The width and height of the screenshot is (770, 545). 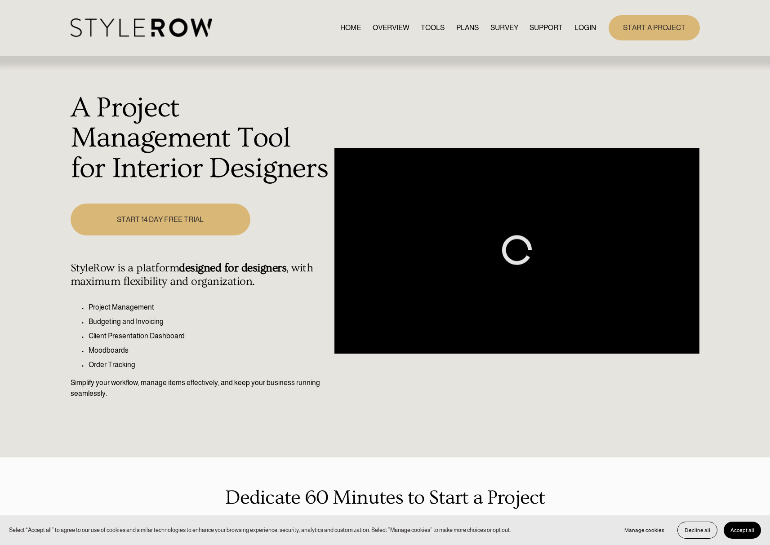 What do you see at coordinates (391, 27) in the screenshot?
I see `a: OVERVIEW` at bounding box center [391, 27].